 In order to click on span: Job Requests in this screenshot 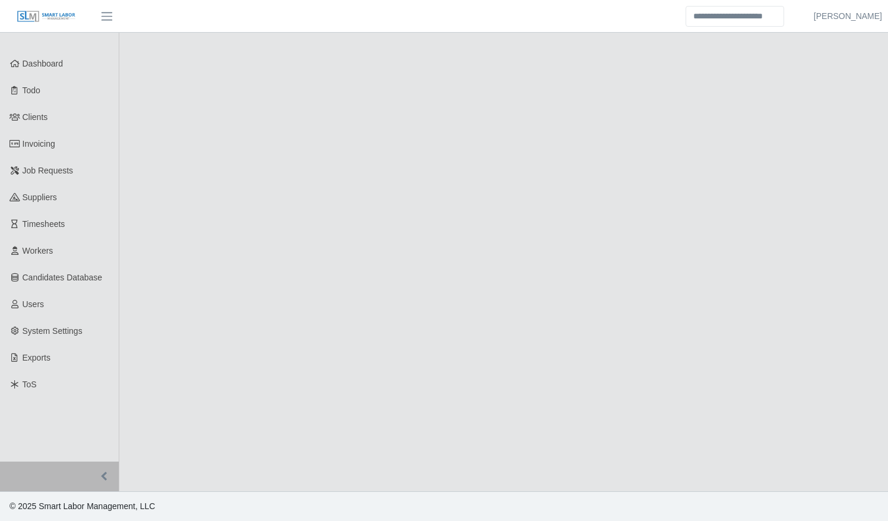, I will do `click(48, 170)`.